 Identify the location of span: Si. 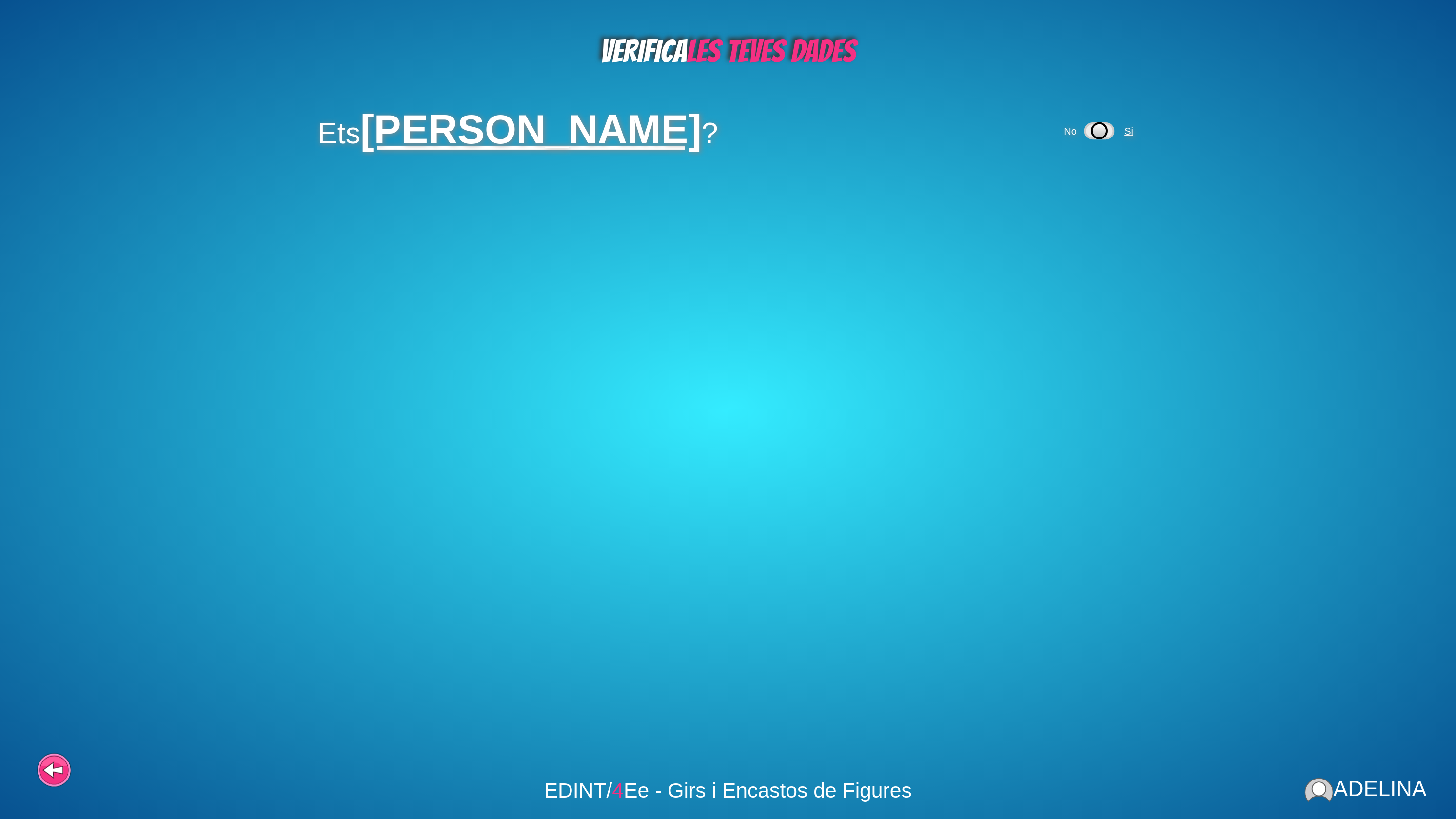
(1130, 131).